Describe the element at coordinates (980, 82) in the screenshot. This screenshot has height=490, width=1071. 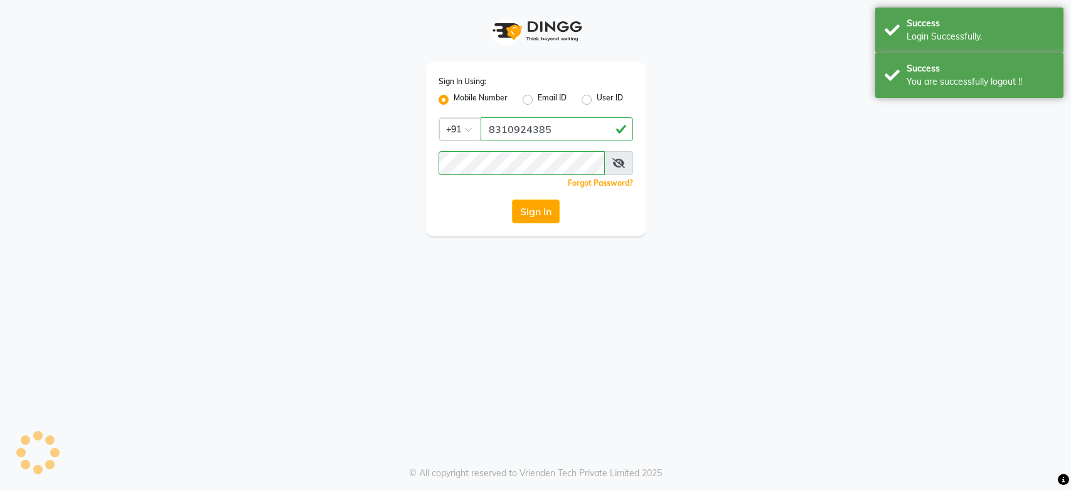
I see `div: You are successfully logout !!` at that location.